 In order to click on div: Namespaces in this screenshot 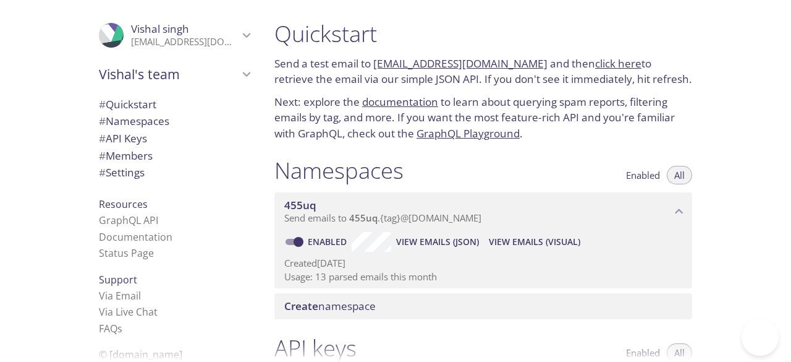, I will do `click(174, 121)`.